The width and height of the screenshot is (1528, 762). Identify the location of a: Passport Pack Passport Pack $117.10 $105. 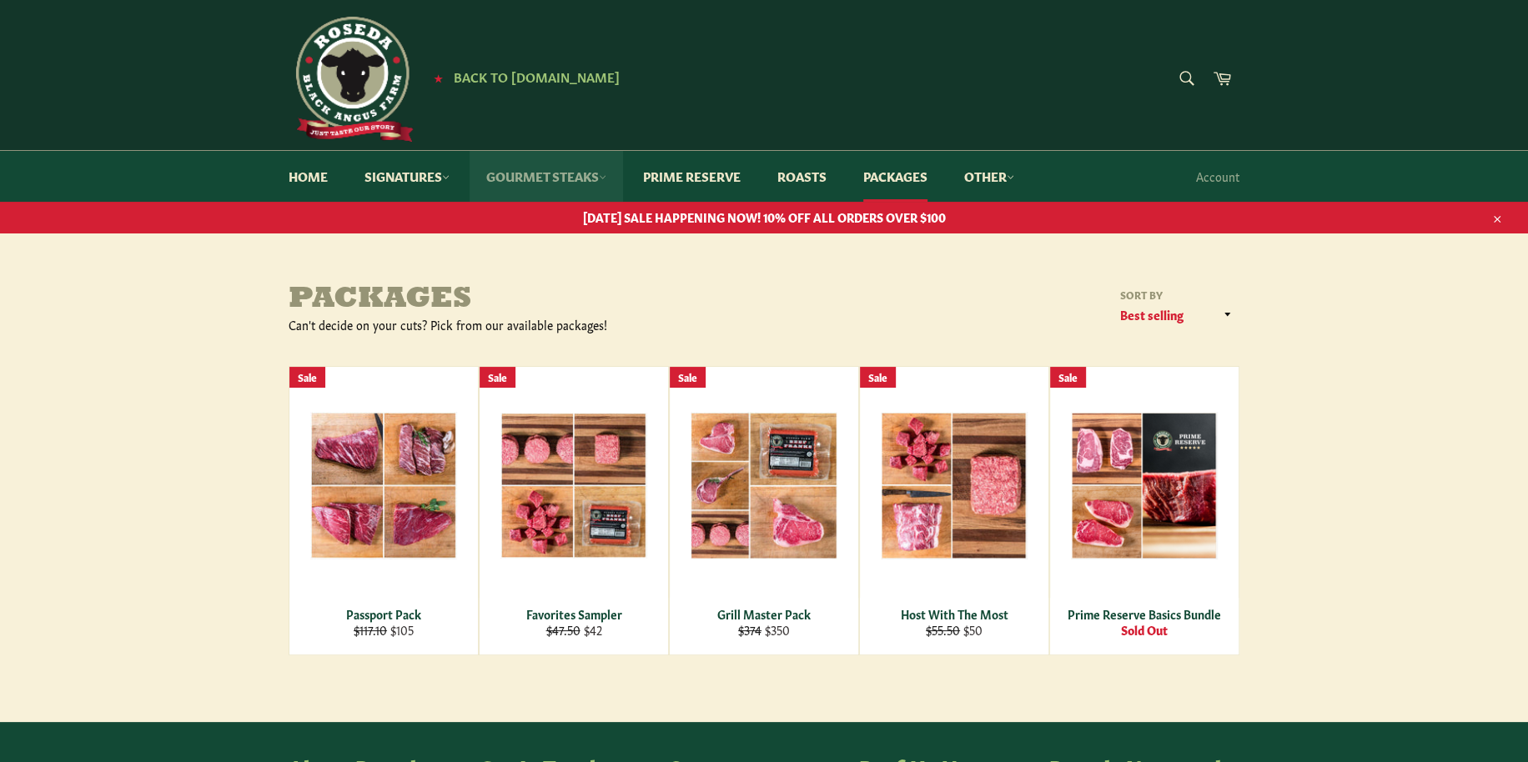
(384, 510).